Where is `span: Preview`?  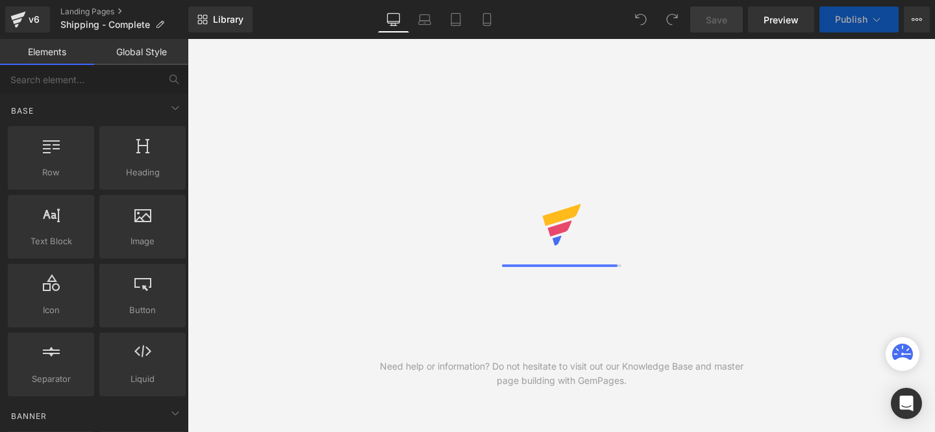
span: Preview is located at coordinates (781, 19).